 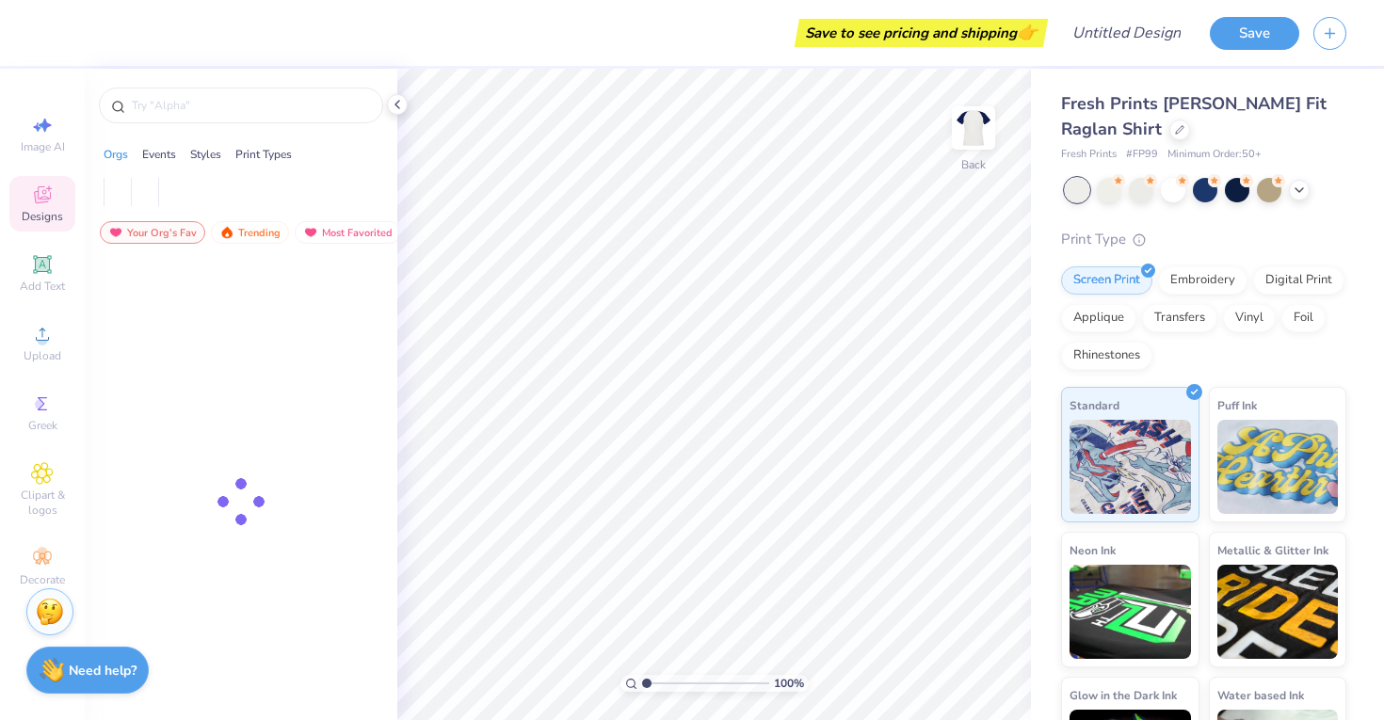 What do you see at coordinates (974, 128) in the screenshot?
I see `img: Back` at bounding box center [974, 128].